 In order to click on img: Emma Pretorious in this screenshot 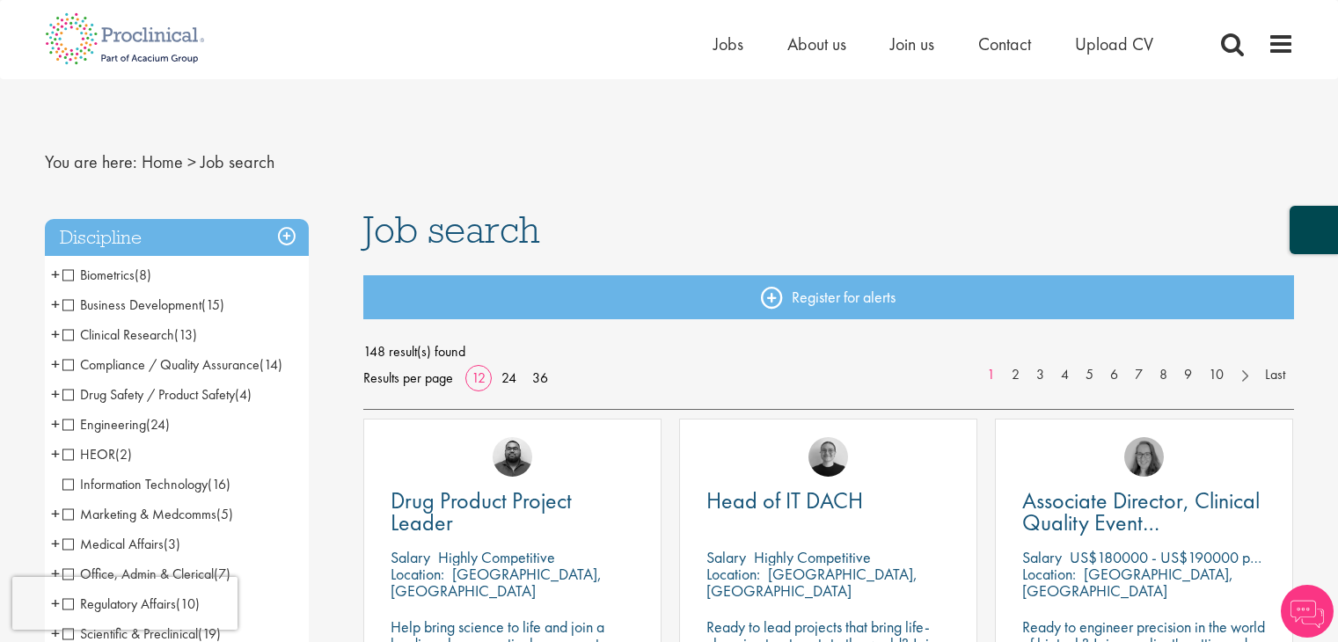, I will do `click(828, 456)`.